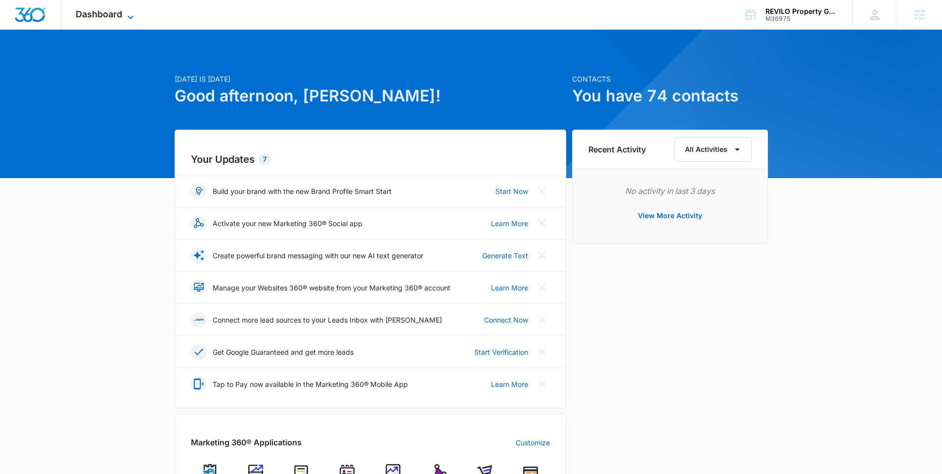 The height and width of the screenshot is (474, 942). Describe the element at coordinates (246, 442) in the screenshot. I see `h2: Marketing 360® Applications` at that location.